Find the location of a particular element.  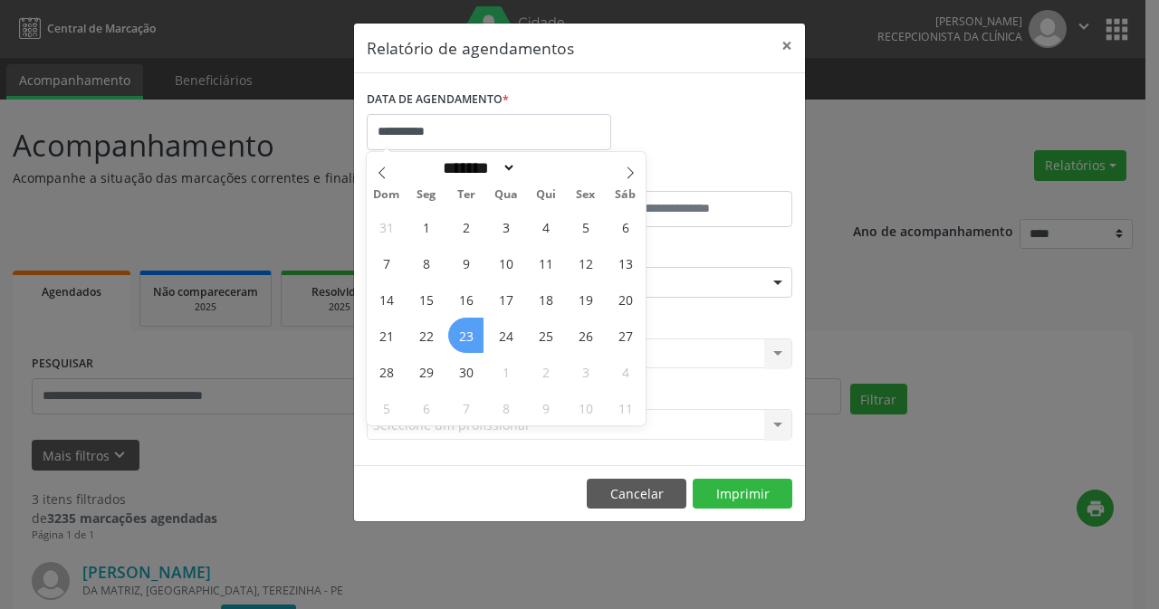

span: Sáb is located at coordinates (626, 195).